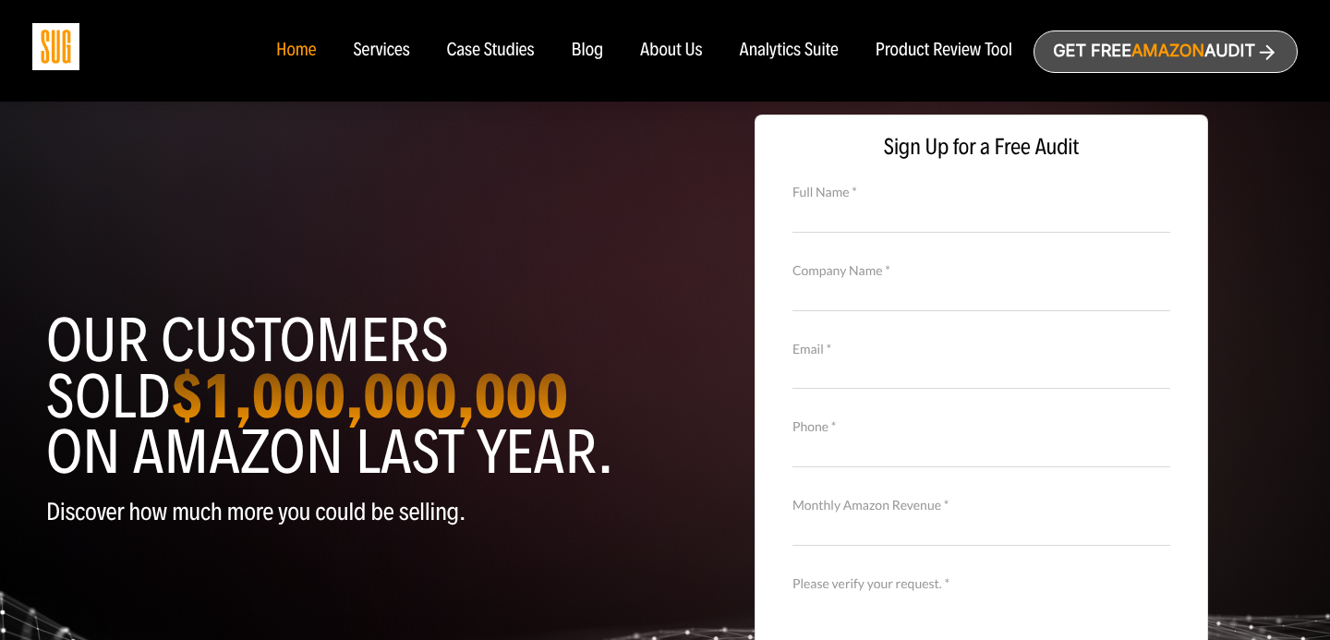 The width and height of the screenshot is (1330, 640). I want to click on label: Phone *, so click(981, 427).